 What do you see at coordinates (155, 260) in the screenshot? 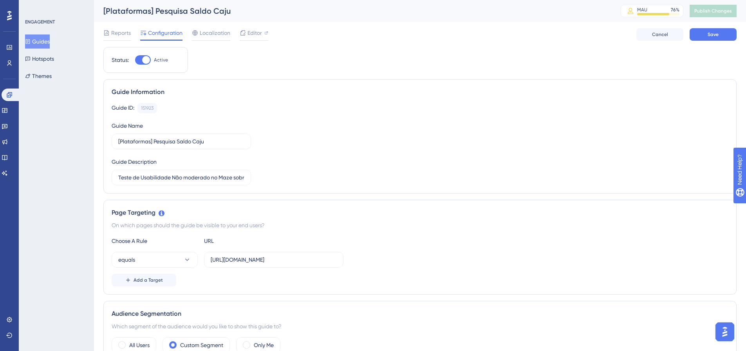
I see `button: equals` at bounding box center [155, 260].